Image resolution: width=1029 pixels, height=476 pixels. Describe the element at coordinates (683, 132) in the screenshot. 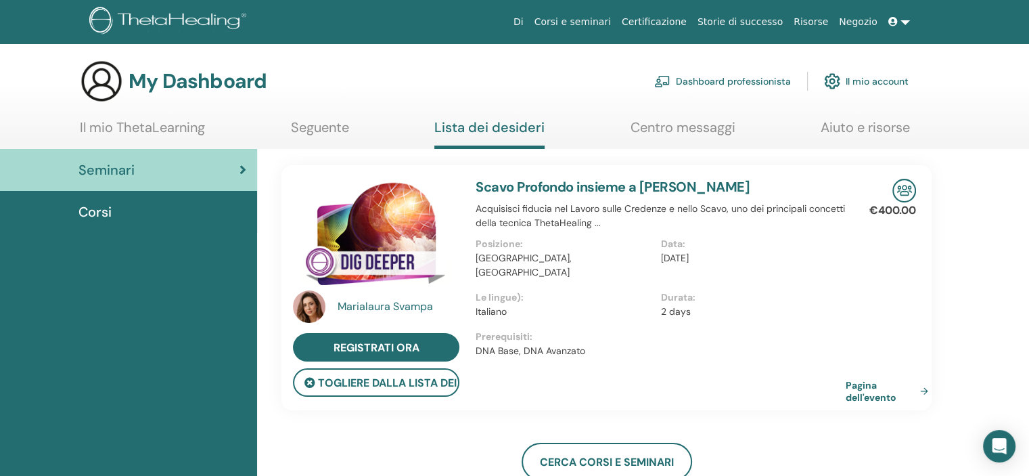

I see `a: Centro messaggi` at that location.